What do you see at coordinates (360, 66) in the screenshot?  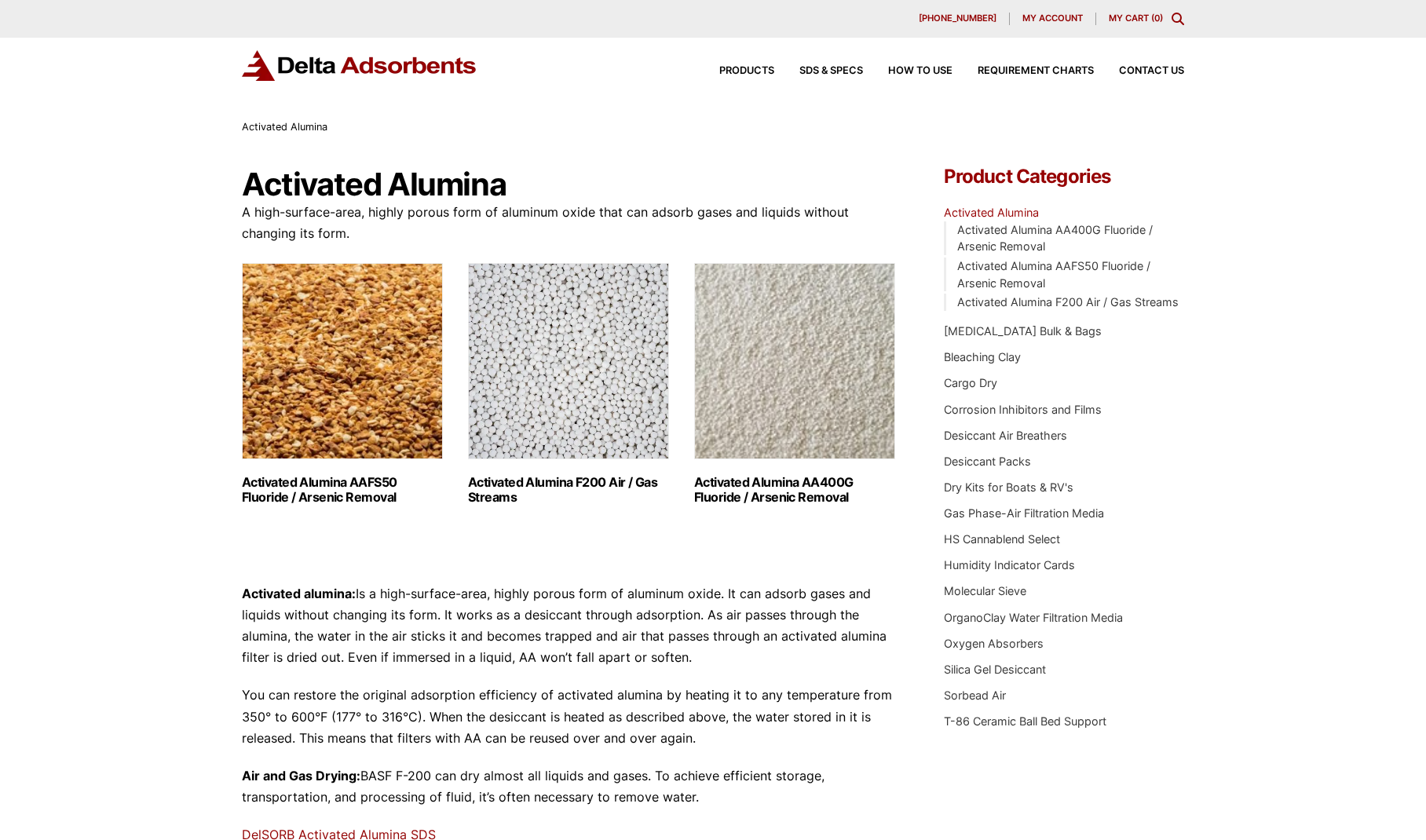 I see `img: Delta Adsorbents` at bounding box center [360, 66].